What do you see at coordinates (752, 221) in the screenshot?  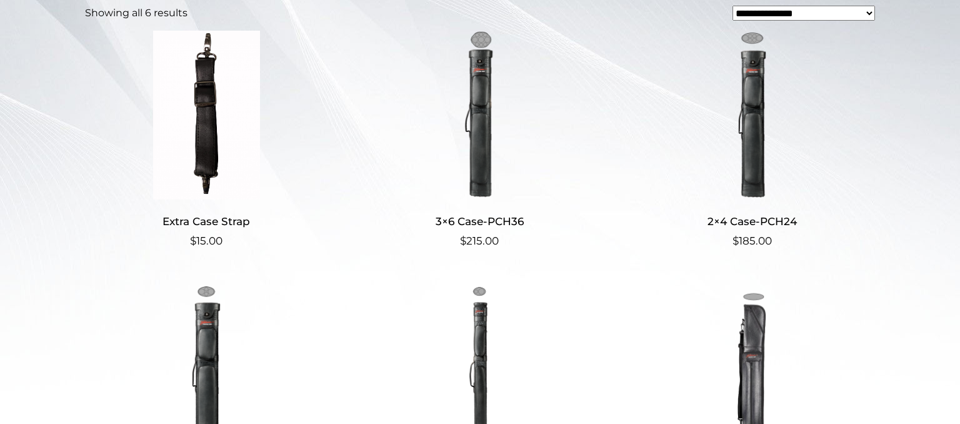 I see `h2: 2×4 Case-PCH24` at bounding box center [752, 221].